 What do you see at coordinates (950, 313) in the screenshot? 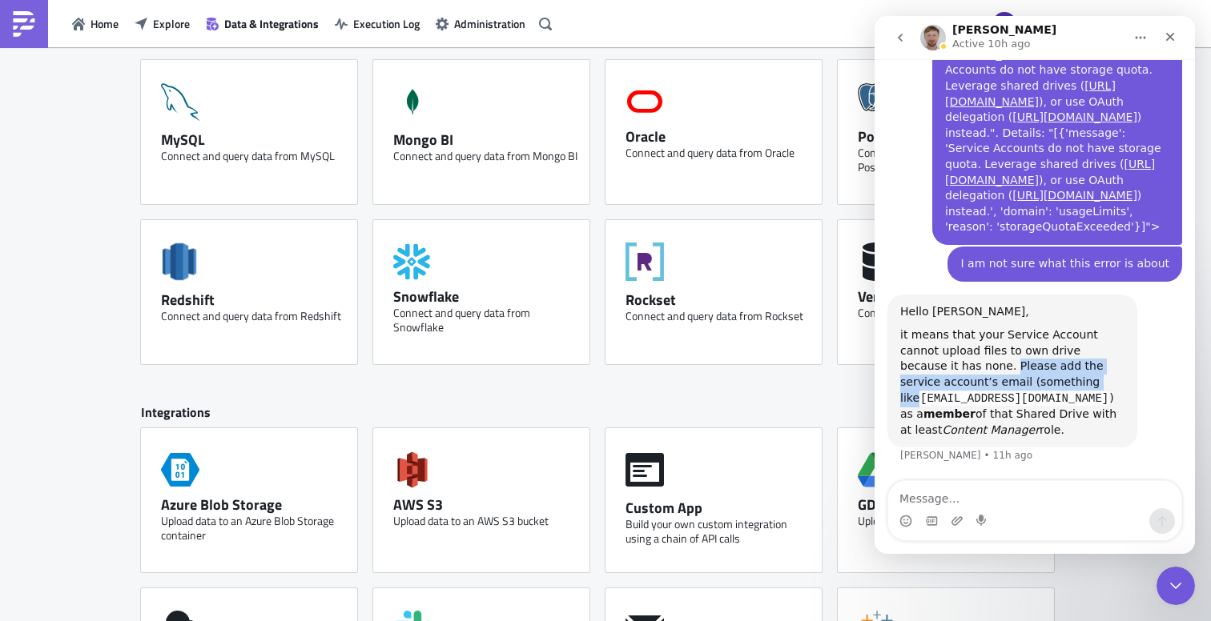
I see `div: Connect and query data from Vertica` at bounding box center [950, 313].